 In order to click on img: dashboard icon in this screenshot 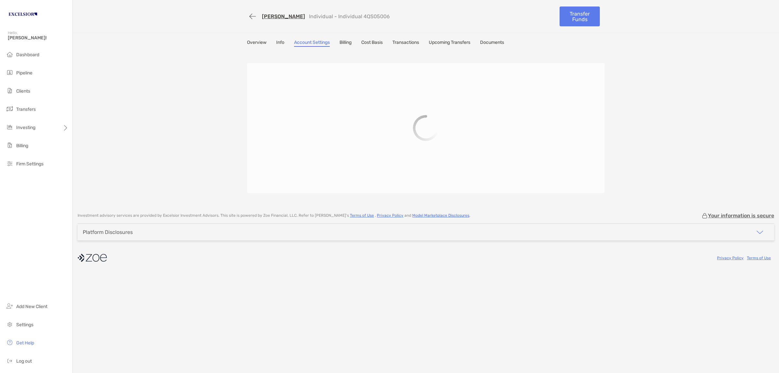, I will do `click(10, 54)`.